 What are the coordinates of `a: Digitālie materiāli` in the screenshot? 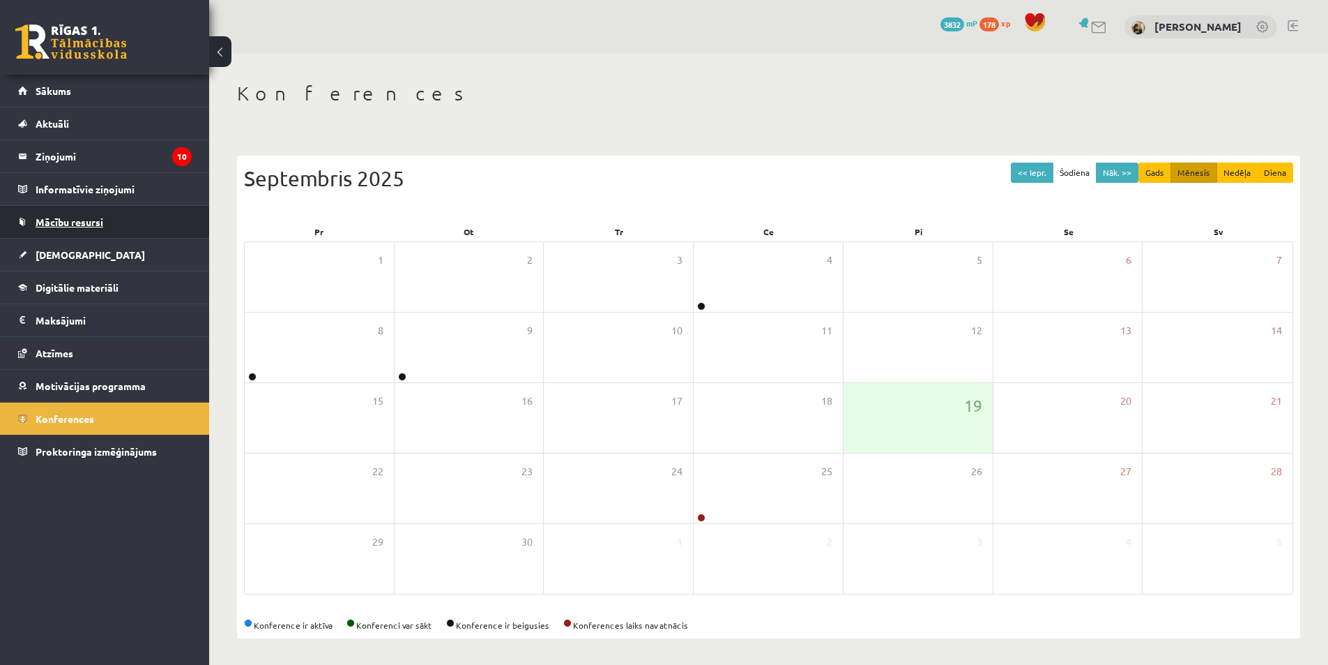 It's located at (105, 287).